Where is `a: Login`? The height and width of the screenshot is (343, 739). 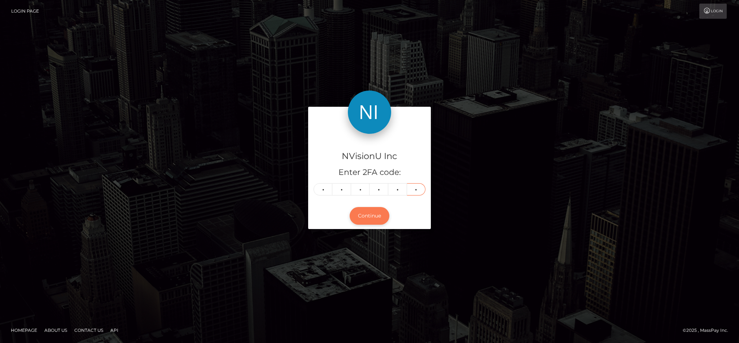 a: Login is located at coordinates (713, 11).